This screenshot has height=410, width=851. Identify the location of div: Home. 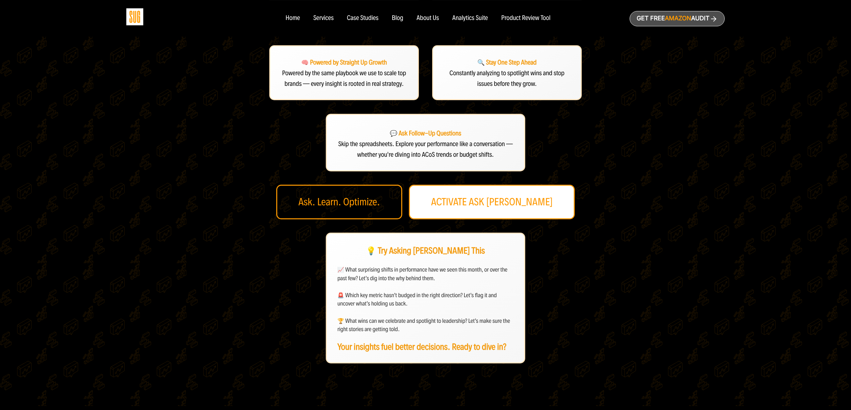
(293, 18).